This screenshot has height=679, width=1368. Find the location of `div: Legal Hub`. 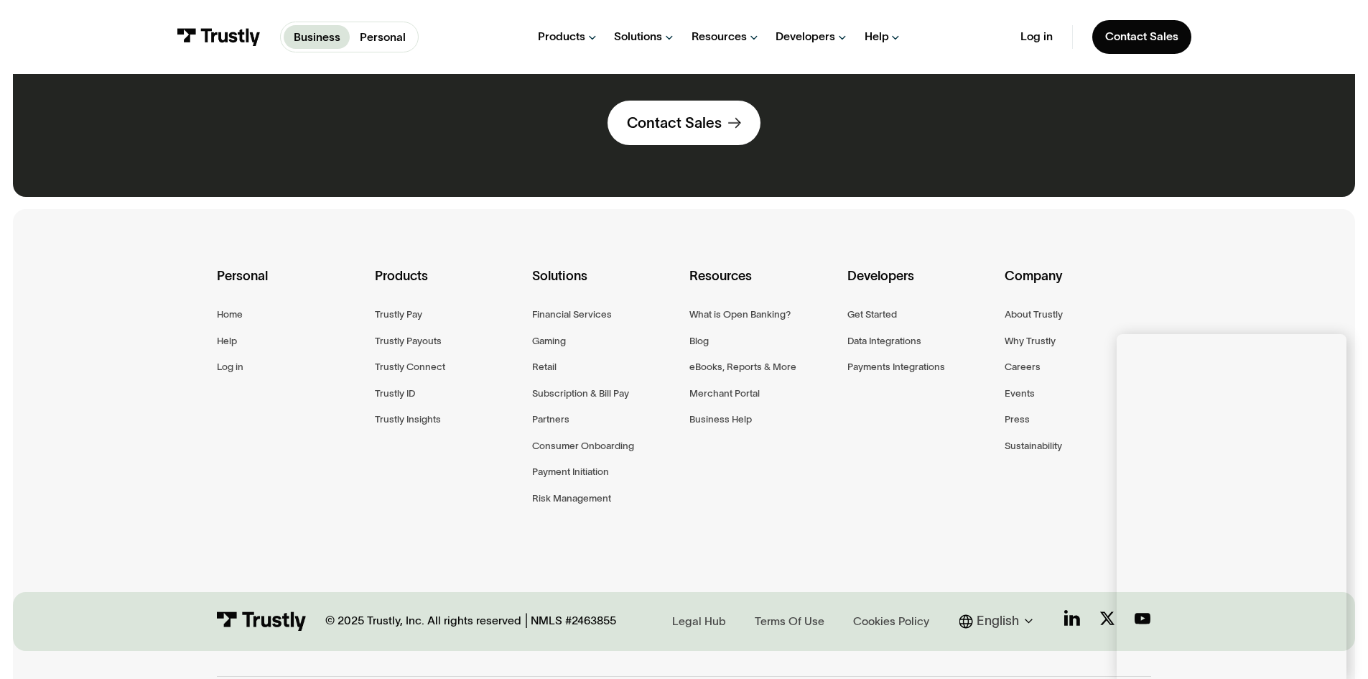

div: Legal Hub is located at coordinates (699, 621).